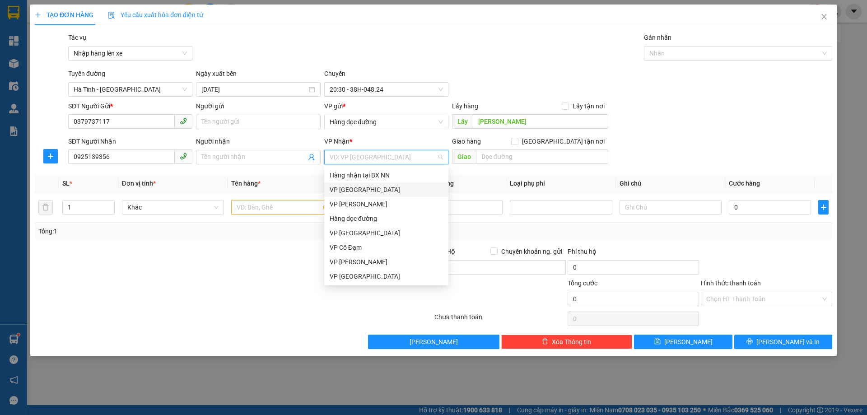 Image resolution: width=867 pixels, height=415 pixels. What do you see at coordinates (633, 253) in the screenshot?
I see `div: Phí thu hộ` at bounding box center [633, 253].